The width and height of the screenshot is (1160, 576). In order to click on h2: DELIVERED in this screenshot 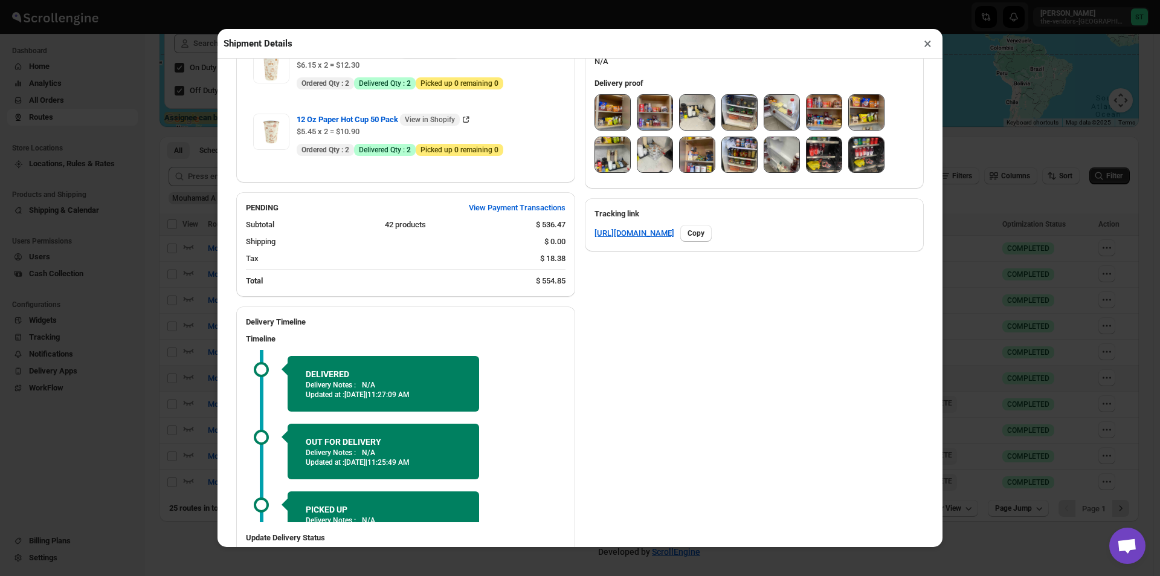, I will do `click(383, 374)`.